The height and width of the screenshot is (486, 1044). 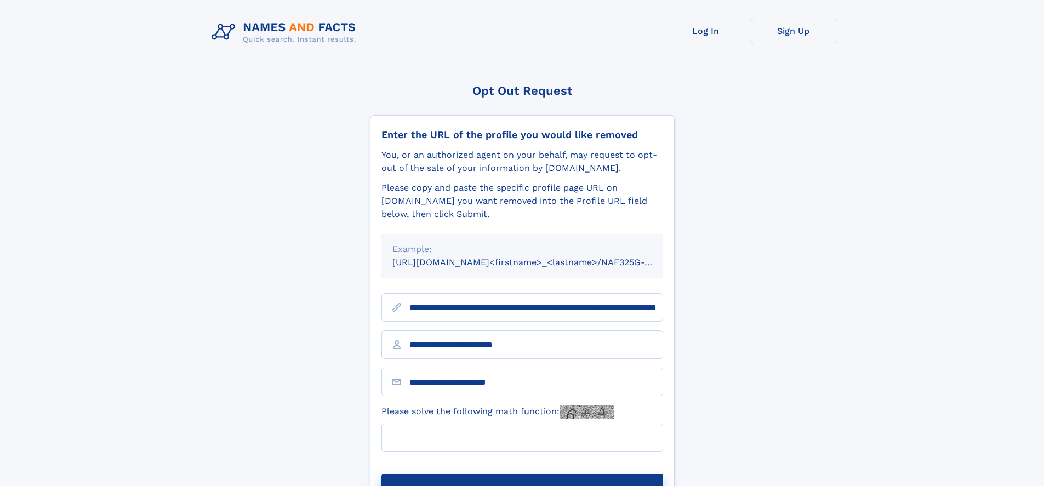 I want to click on div: Example:, so click(x=522, y=249).